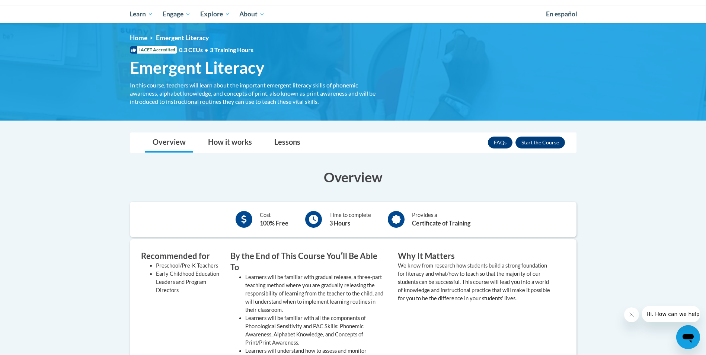 This screenshot has height=355, width=706. What do you see at coordinates (169, 143) in the screenshot?
I see `a: Overview` at bounding box center [169, 143].